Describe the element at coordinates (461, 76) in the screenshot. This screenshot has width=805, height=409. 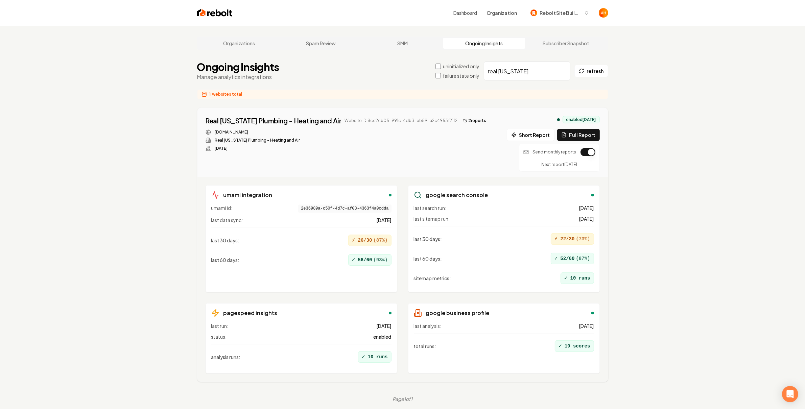
I see `label: failure state only` at that location.